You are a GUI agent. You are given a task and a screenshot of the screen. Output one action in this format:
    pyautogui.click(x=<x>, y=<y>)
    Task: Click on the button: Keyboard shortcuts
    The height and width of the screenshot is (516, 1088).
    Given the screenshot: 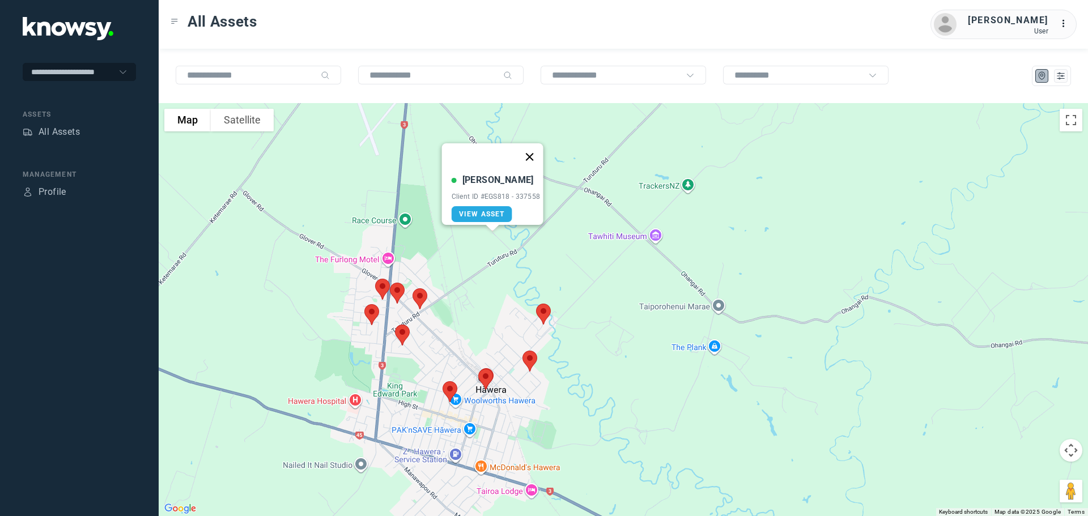 What is the action you would take?
    pyautogui.click(x=963, y=512)
    